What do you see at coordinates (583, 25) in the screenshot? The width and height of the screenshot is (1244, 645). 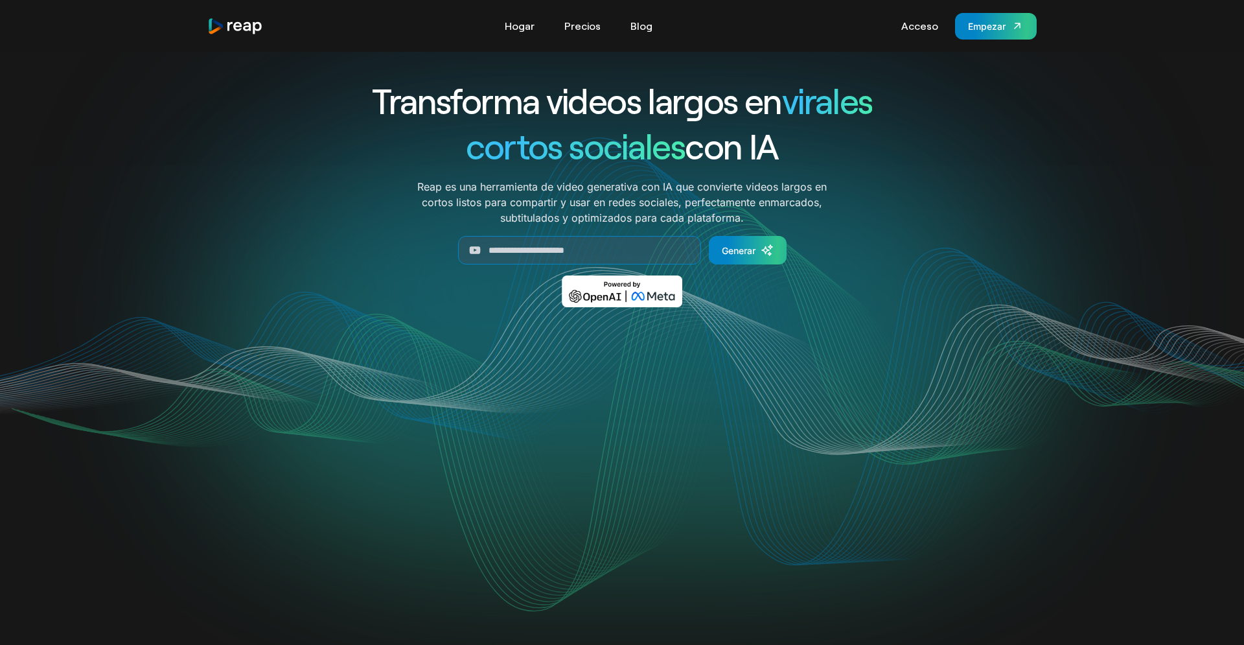 I see `font: Precios` at bounding box center [583, 25].